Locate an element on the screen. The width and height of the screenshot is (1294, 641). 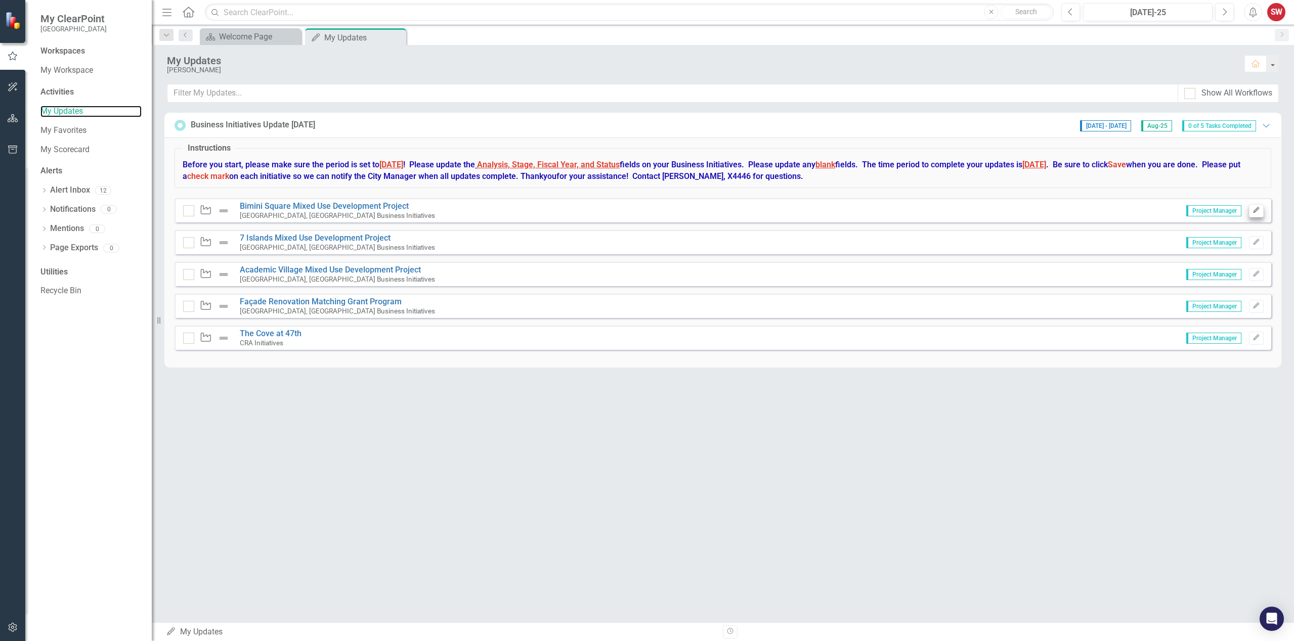
a: Academic Village Mixed Use Development Project is located at coordinates (330, 270).